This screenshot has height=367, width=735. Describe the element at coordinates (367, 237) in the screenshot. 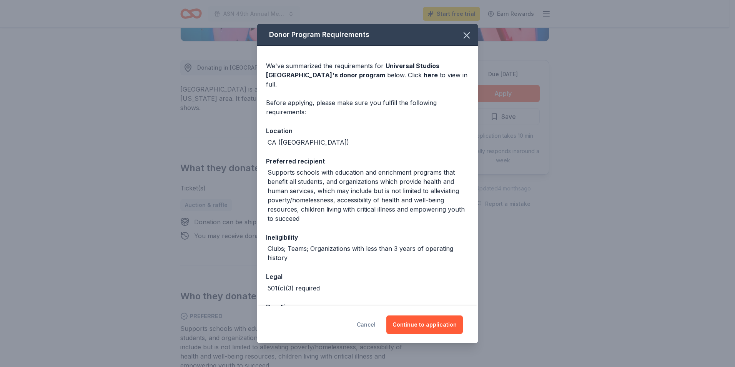

I see `div: Ineligibility` at that location.